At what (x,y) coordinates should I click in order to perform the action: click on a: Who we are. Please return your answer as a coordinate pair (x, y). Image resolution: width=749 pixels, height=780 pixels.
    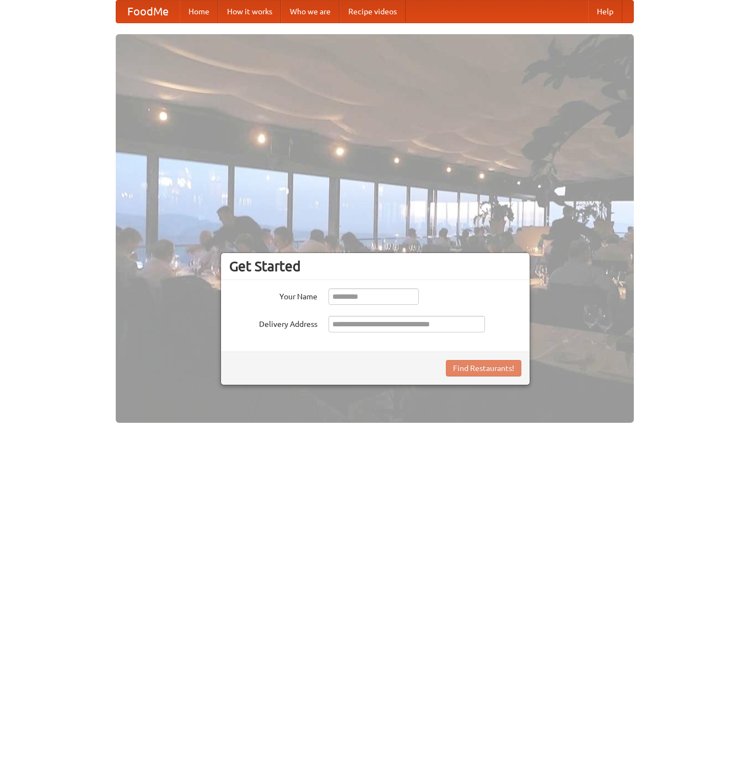
    Looking at the image, I should click on (310, 12).